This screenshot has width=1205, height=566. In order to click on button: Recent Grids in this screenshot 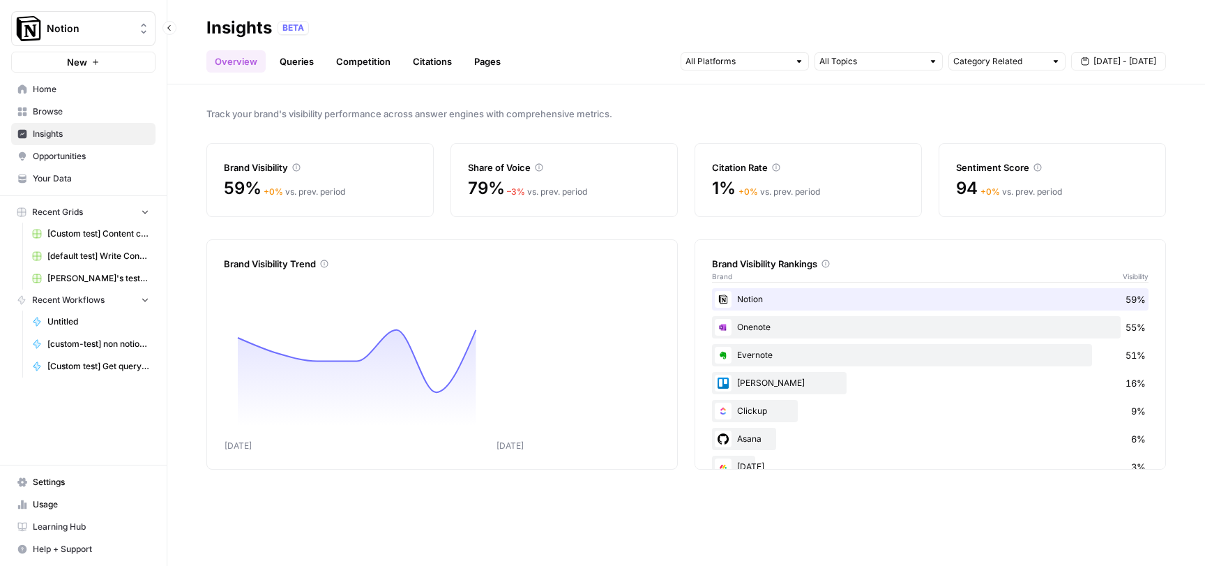, I will do `click(83, 212)`.